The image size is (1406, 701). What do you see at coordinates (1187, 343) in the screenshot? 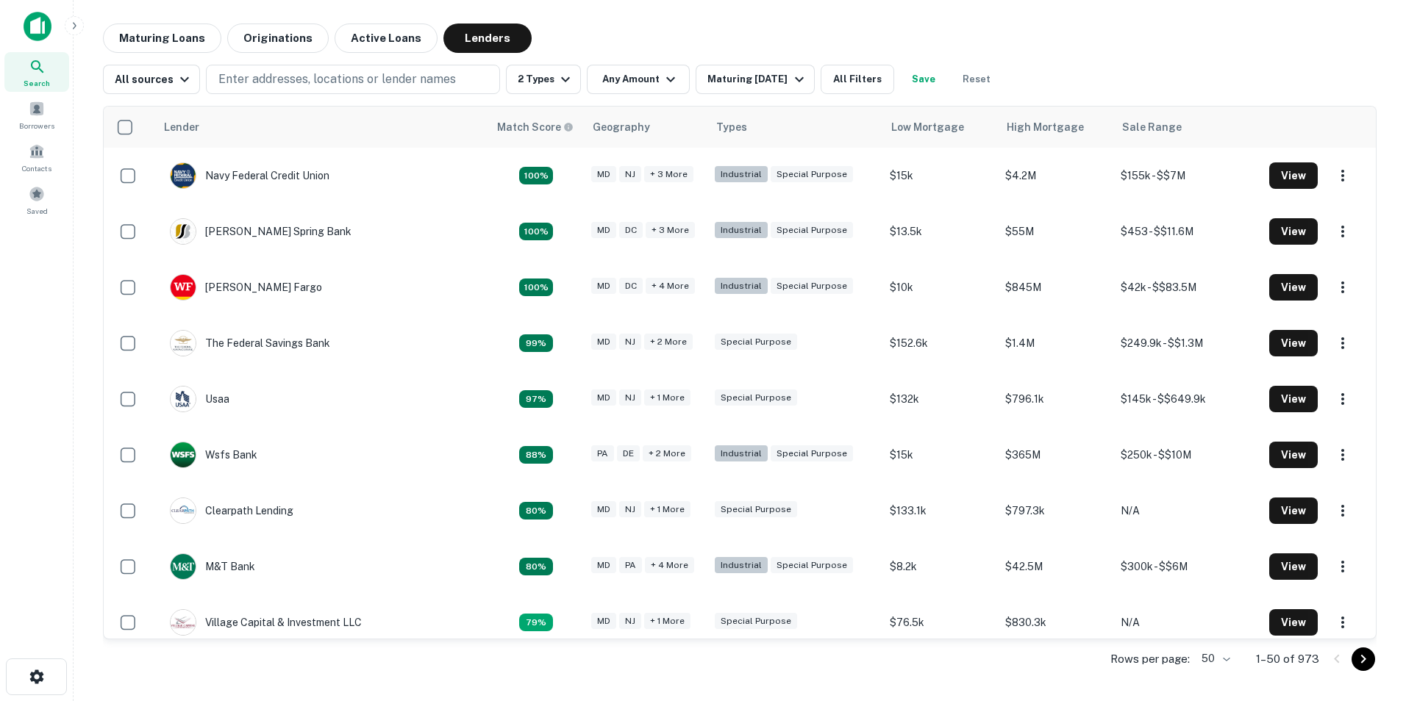
I see `td: $249.9k - $$1.3M` at bounding box center [1187, 343].